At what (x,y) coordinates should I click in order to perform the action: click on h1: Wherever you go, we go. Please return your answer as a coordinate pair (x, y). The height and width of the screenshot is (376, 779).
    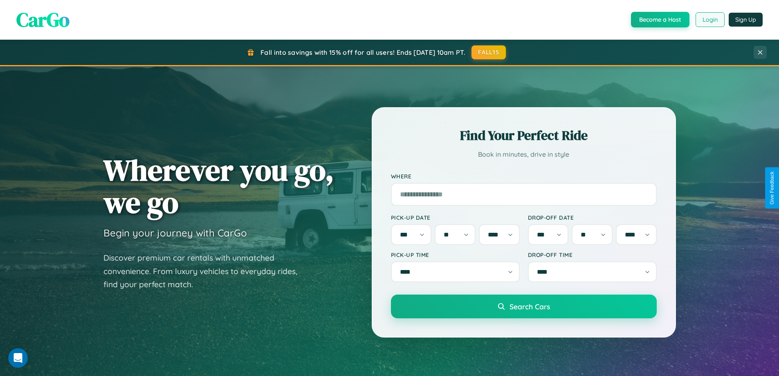
    Looking at the image, I should click on (219, 186).